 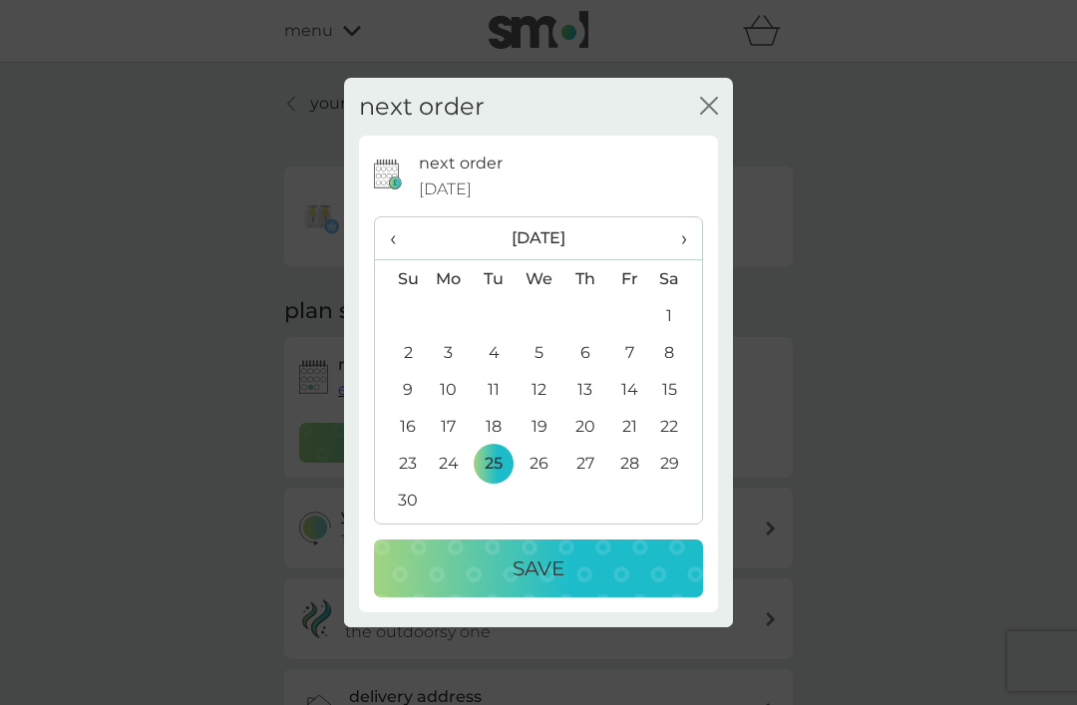 What do you see at coordinates (677, 315) in the screenshot?
I see `td: 1` at bounding box center [677, 315].